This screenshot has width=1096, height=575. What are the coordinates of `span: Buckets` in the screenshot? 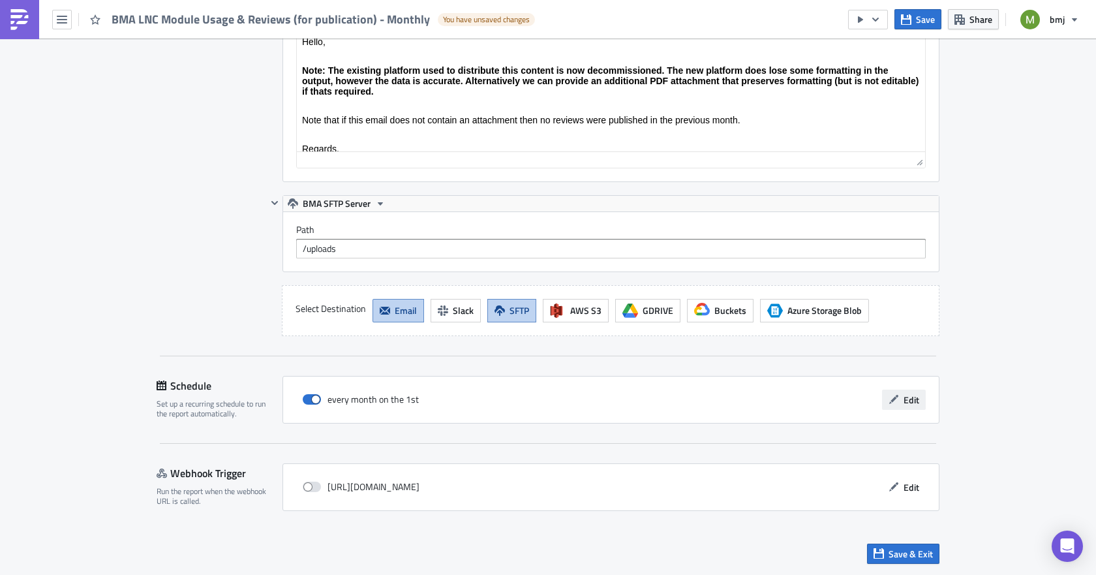 It's located at (730, 310).